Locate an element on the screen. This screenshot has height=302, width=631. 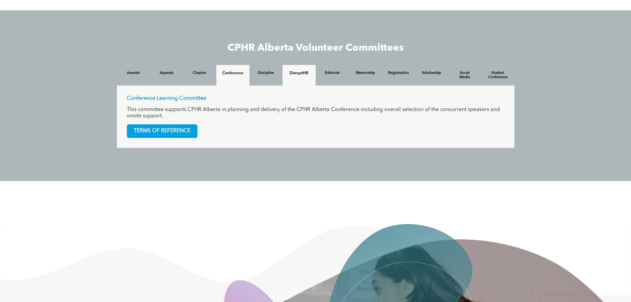
span: CPHR Alberta Volunteer Committees is located at coordinates (316, 48).